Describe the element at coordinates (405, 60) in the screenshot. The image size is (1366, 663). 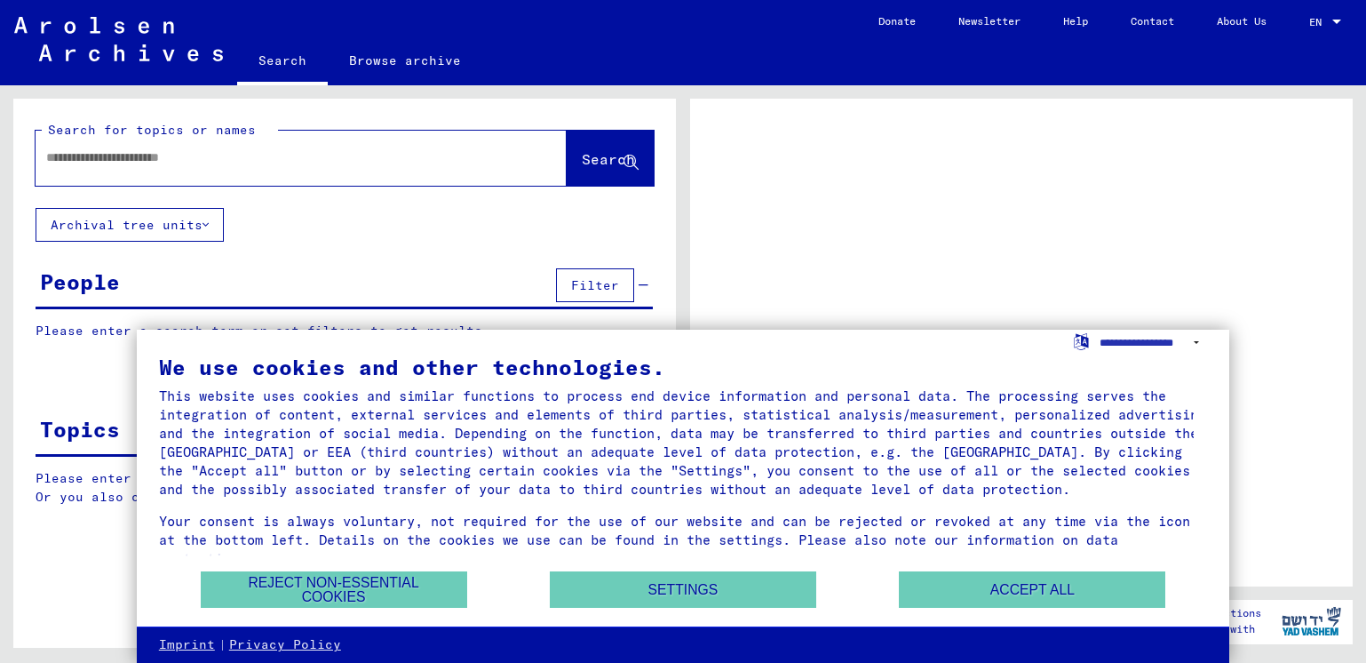
I see `a: Browse archive` at that location.